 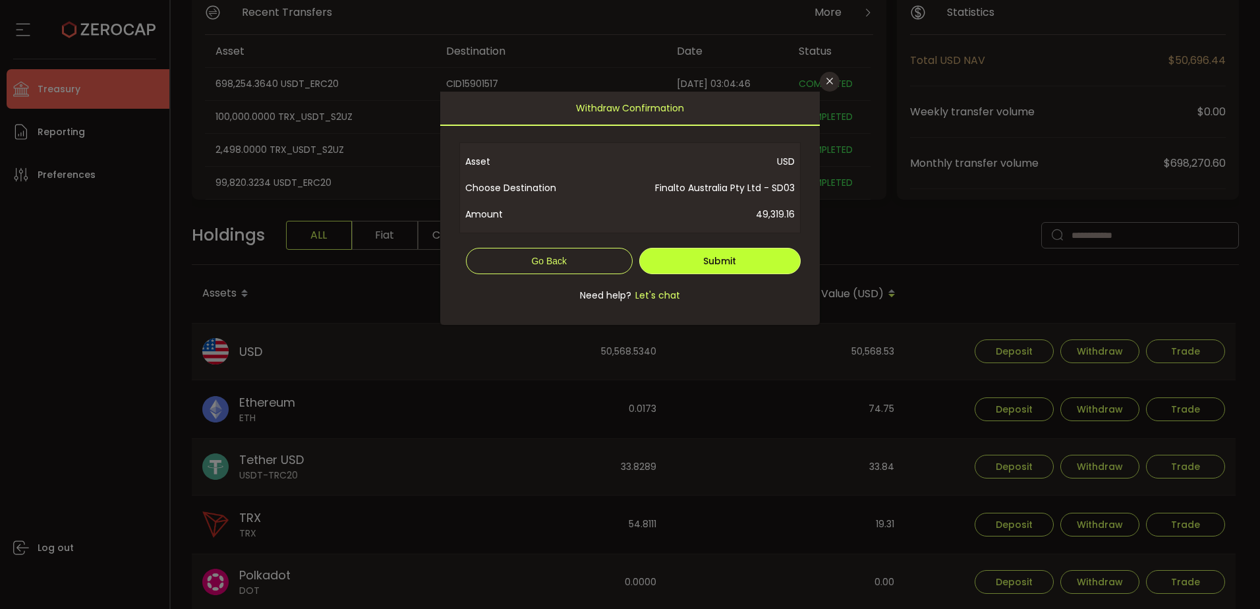 What do you see at coordinates (549, 261) in the screenshot?
I see `button: Go Back` at bounding box center [549, 261].